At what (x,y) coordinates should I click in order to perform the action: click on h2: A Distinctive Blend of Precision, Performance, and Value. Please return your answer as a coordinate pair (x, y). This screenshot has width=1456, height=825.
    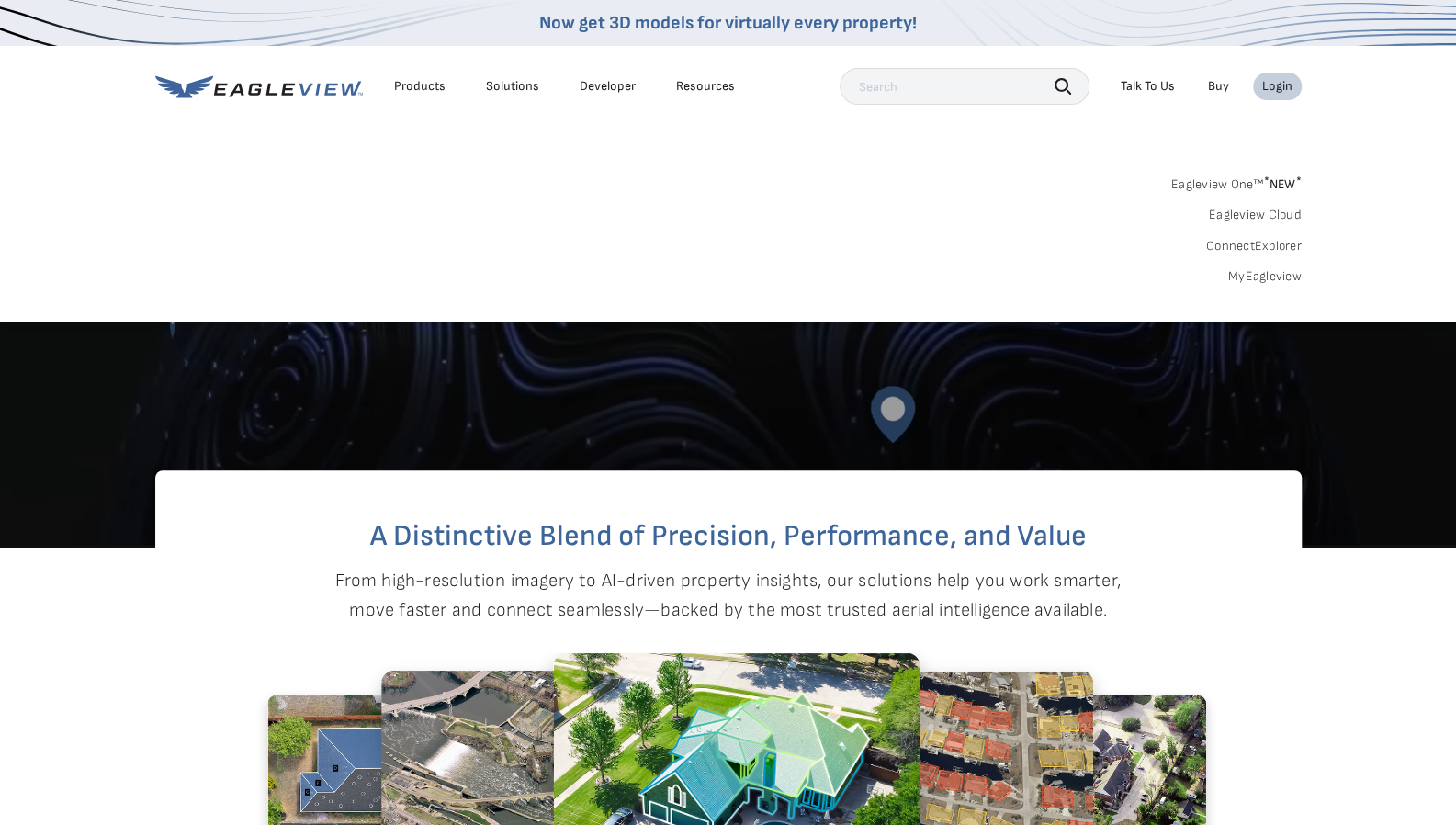
    Looking at the image, I should click on (728, 537).